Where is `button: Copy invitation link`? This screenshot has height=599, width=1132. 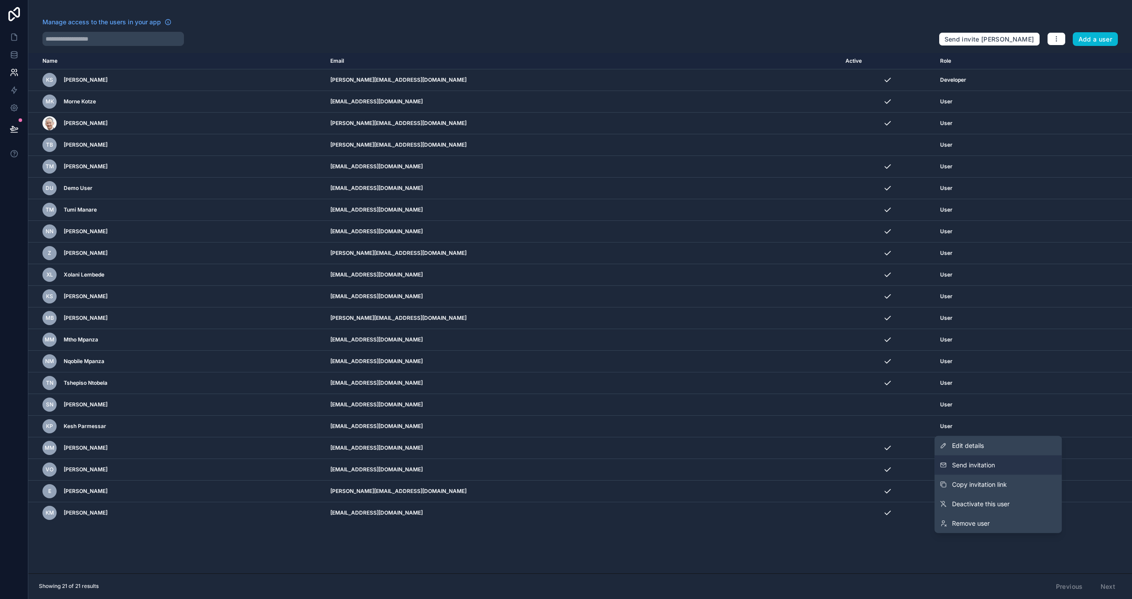 button: Copy invitation link is located at coordinates (998, 485).